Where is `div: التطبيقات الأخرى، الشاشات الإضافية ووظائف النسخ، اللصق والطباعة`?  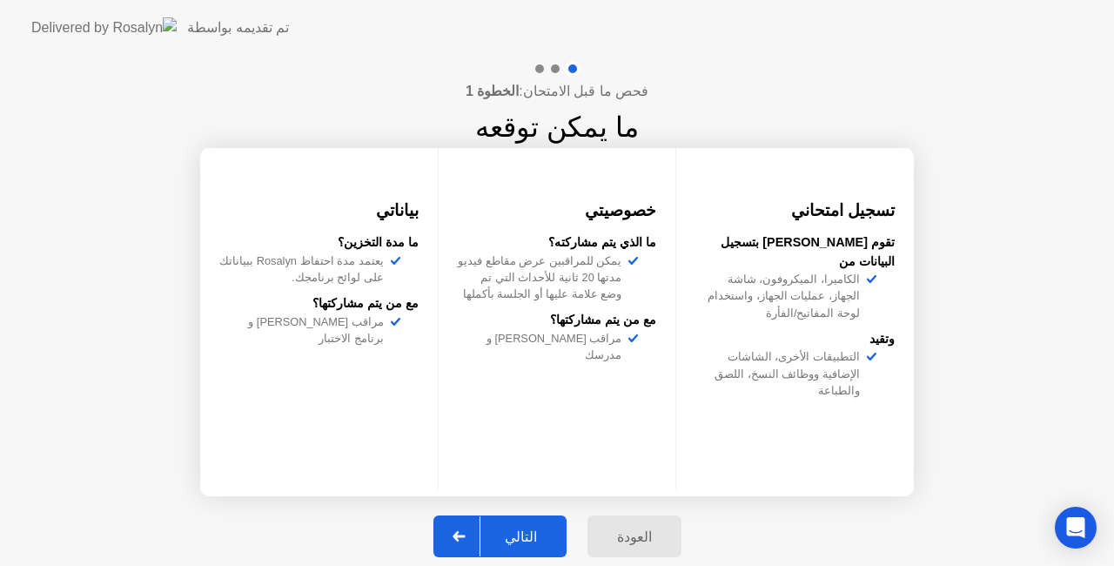
div: التطبيقات الأخرى، الشاشات الإضافية ووظائف النسخ، اللصق والطباعة is located at coordinates (781, 373).